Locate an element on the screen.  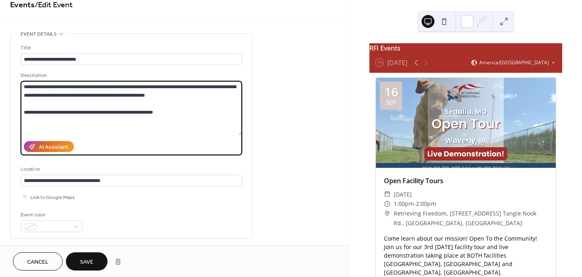
span: Save is located at coordinates (86, 262).